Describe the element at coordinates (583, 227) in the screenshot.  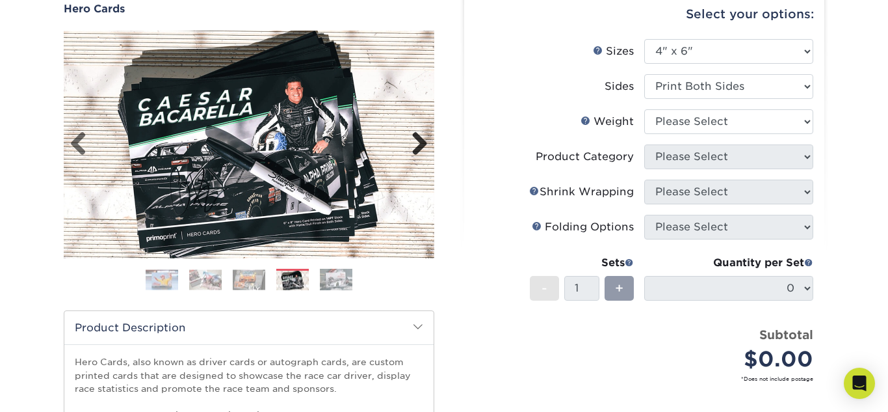
I see `div: Folding Options` at that location.